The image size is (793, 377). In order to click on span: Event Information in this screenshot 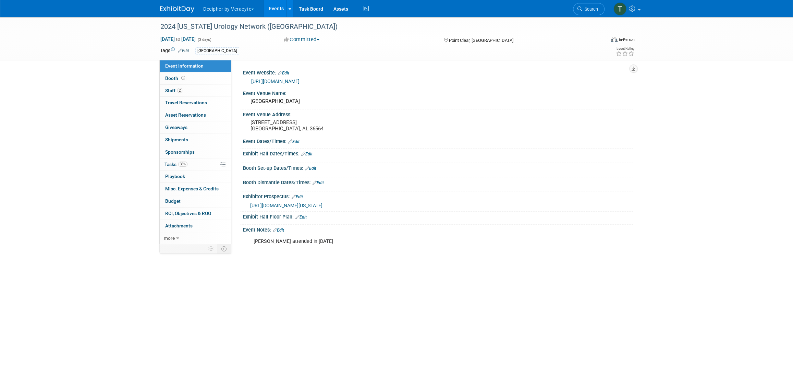, I will do `click(184, 66)`.